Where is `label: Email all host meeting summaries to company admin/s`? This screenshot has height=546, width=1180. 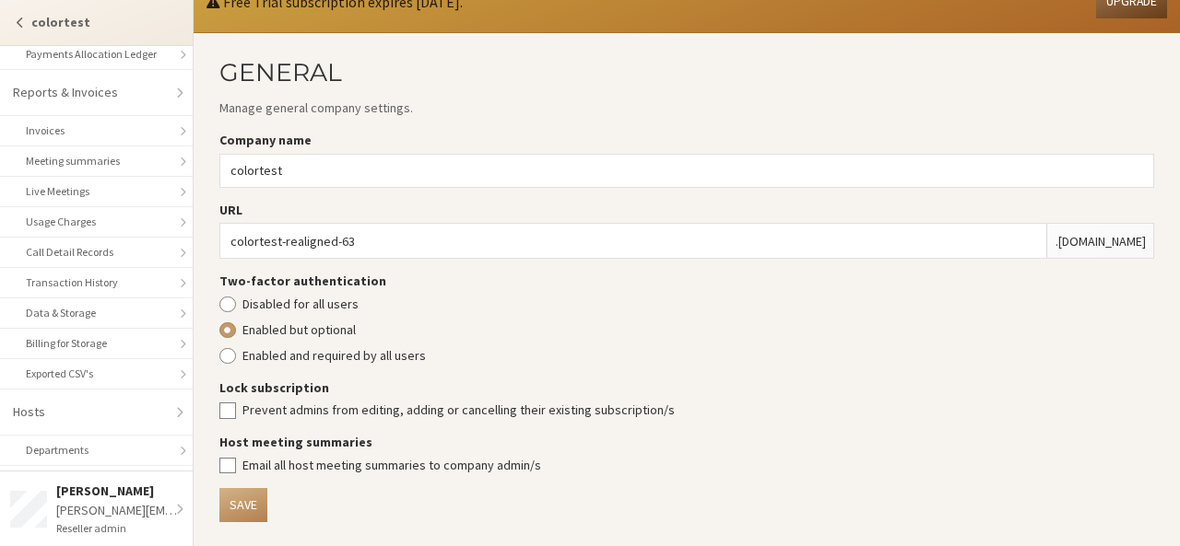
label: Email all host meeting summaries to company admin/s is located at coordinates (698, 465).